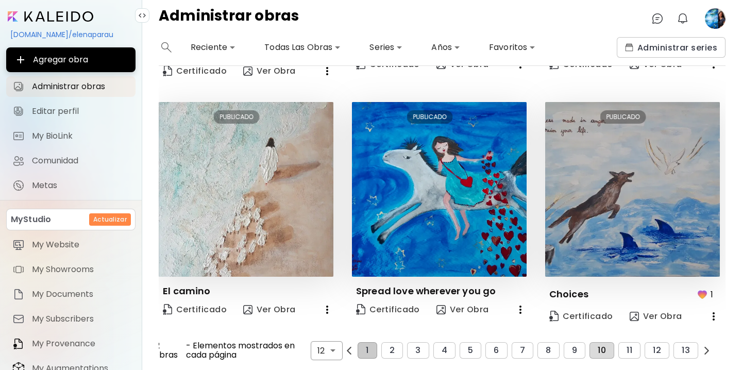 Image resolution: width=742 pixels, height=370 pixels. I want to click on a: itemMy Website, so click(71, 245).